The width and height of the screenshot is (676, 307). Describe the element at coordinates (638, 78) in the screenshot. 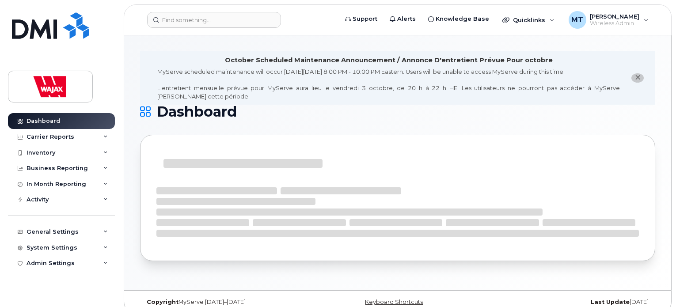

I see `button: close notification` at that location.